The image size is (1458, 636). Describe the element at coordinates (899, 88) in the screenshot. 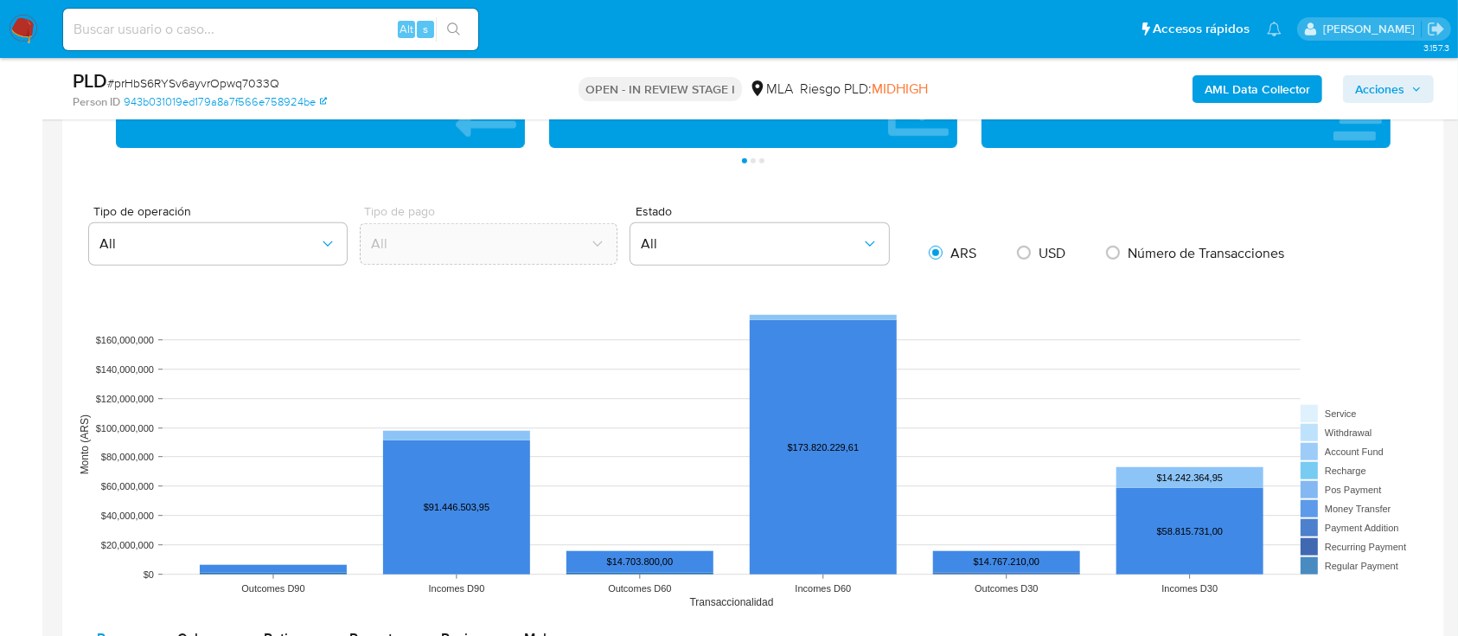

I see `span: MIDHIGH` at that location.